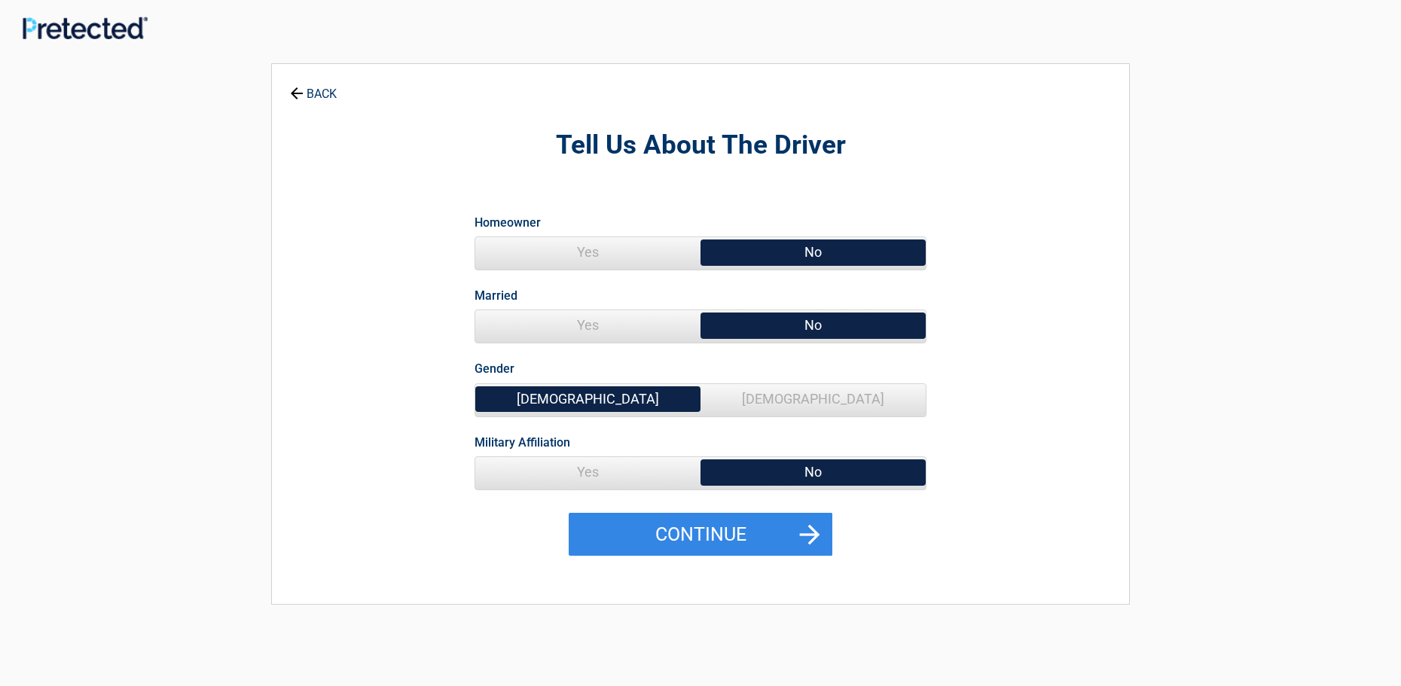 This screenshot has height=686, width=1401. Describe the element at coordinates (522, 442) in the screenshot. I see `label: Military Affiliation` at that location.